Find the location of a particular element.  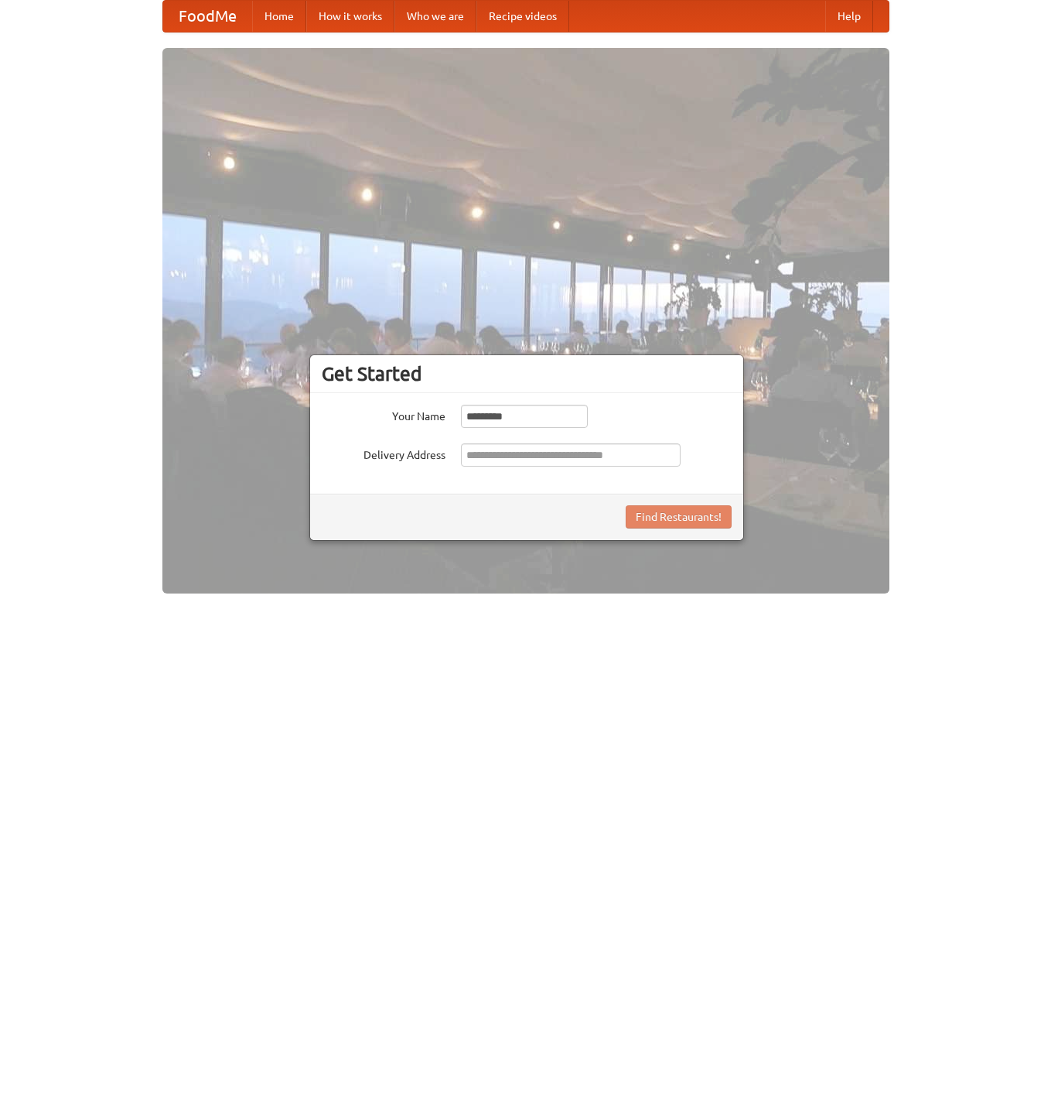

label: Delivery Address is located at coordinates (384, 453).